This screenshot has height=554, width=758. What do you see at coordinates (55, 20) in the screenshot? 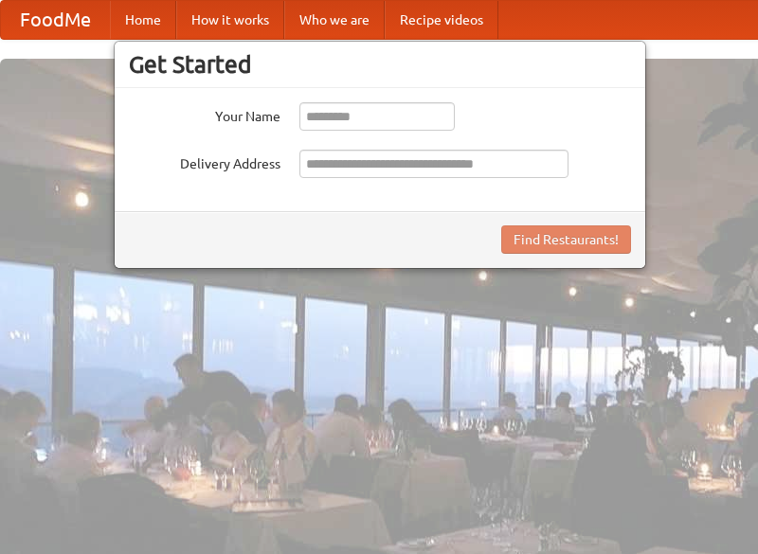
I see `a: FoodMe` at bounding box center [55, 20].